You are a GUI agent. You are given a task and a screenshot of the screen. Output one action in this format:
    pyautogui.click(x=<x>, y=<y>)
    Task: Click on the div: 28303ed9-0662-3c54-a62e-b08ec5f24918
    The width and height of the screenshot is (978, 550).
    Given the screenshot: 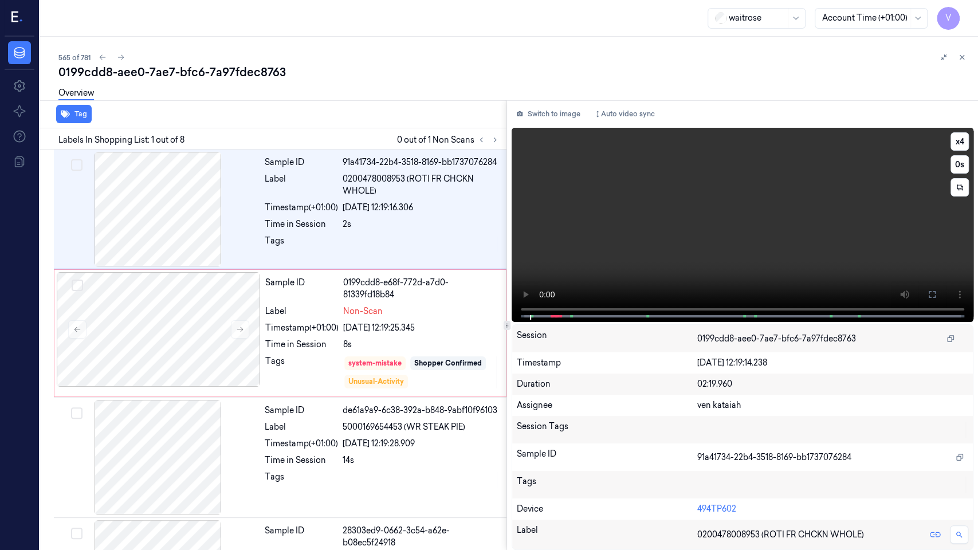 What is the action you would take?
    pyautogui.click(x=421, y=537)
    